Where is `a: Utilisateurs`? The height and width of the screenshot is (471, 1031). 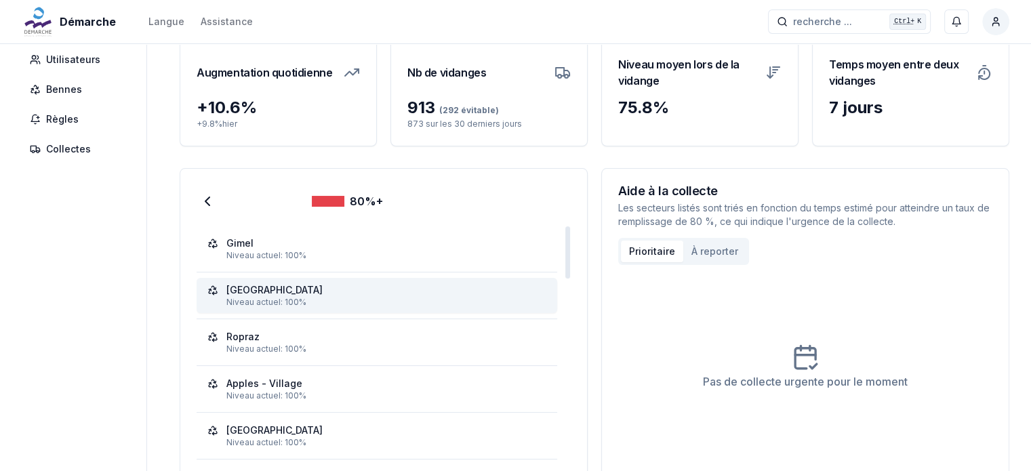 a: Utilisateurs is located at coordinates (80, 60).